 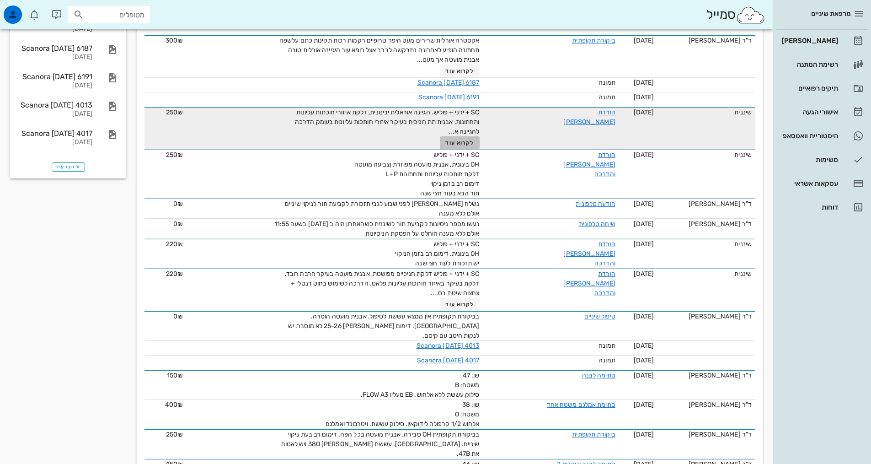 I want to click on span: 150₪, so click(x=175, y=375).